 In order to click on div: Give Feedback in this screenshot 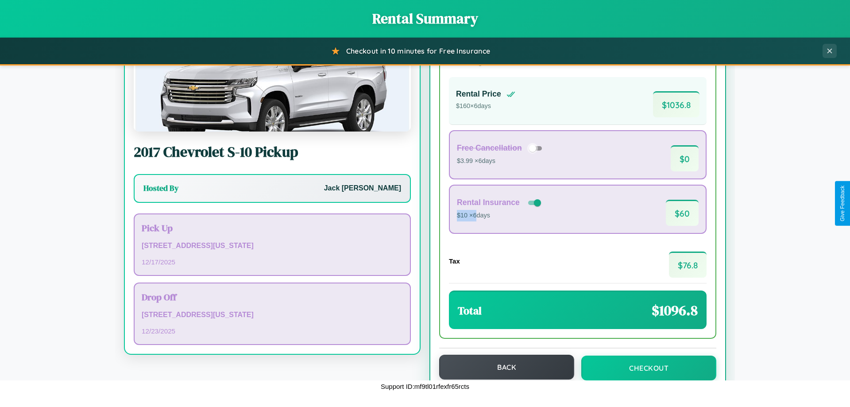, I will do `click(843, 203)`.